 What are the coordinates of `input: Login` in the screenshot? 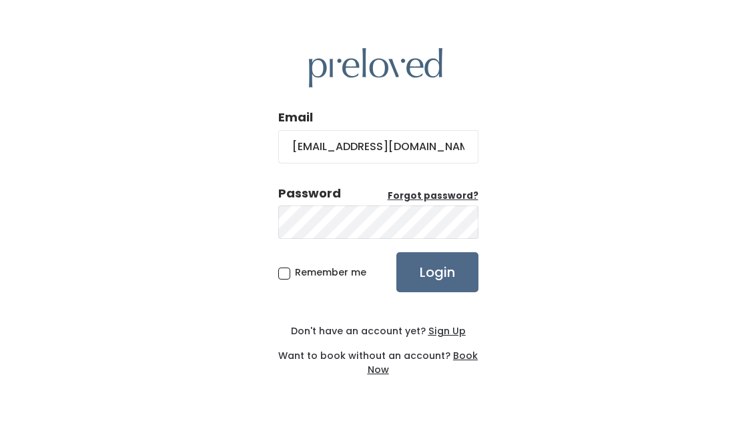 It's located at (437, 272).